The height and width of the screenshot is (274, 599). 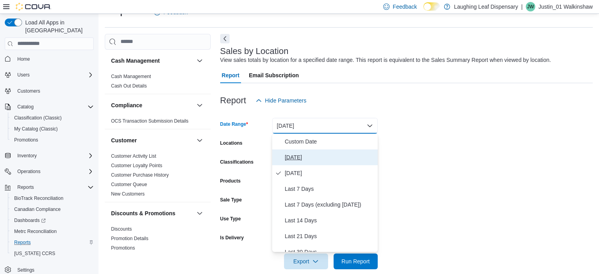 I want to click on span: New Customers, so click(x=128, y=194).